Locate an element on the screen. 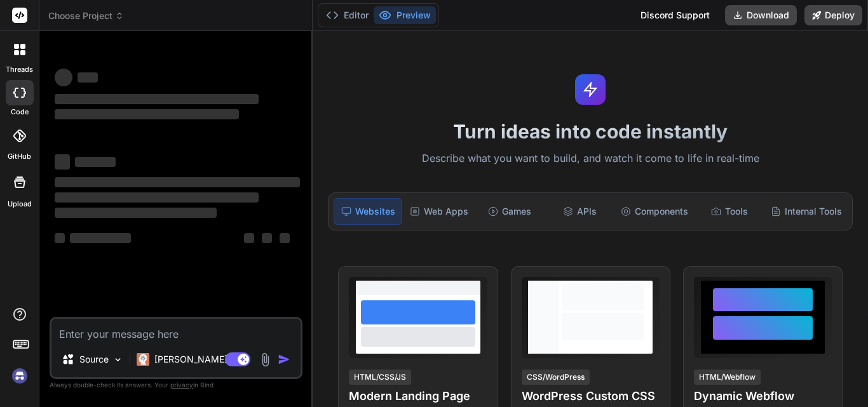 The image size is (868, 407). h1: Turn ideas into code instantly is located at coordinates (590, 132).